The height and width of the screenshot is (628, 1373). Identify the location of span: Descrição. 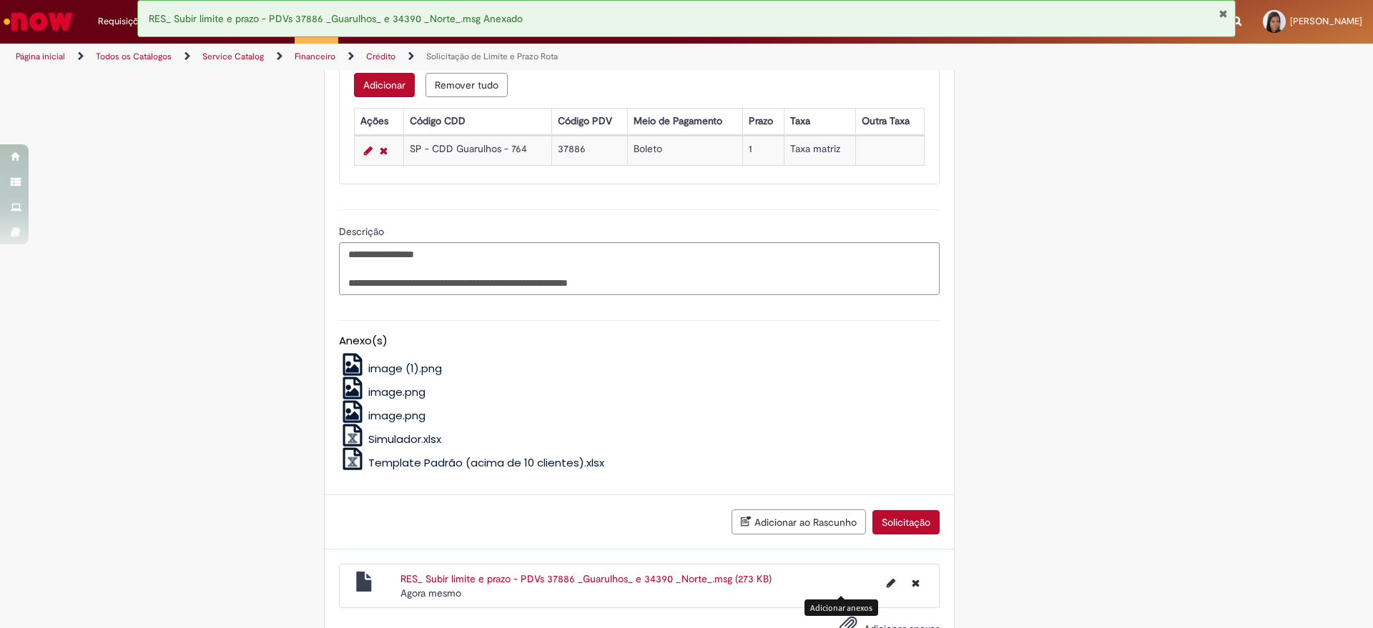
(362, 232).